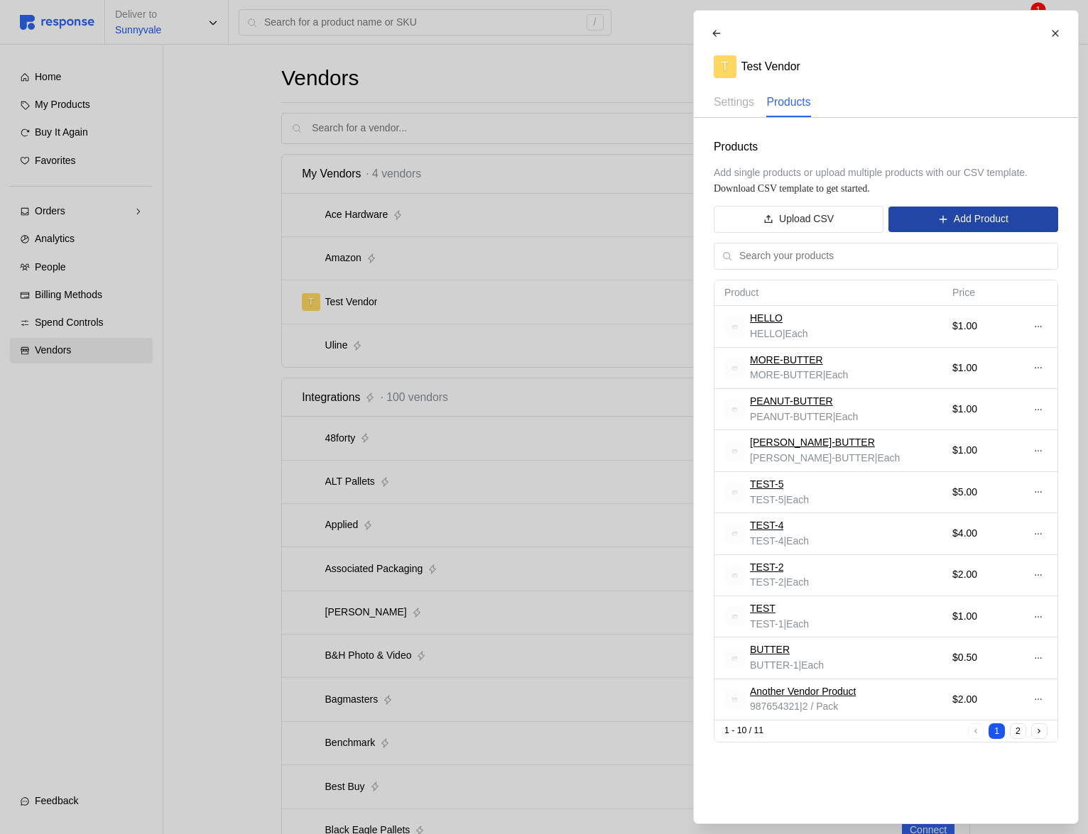  I want to click on span: 987654321, so click(775, 707).